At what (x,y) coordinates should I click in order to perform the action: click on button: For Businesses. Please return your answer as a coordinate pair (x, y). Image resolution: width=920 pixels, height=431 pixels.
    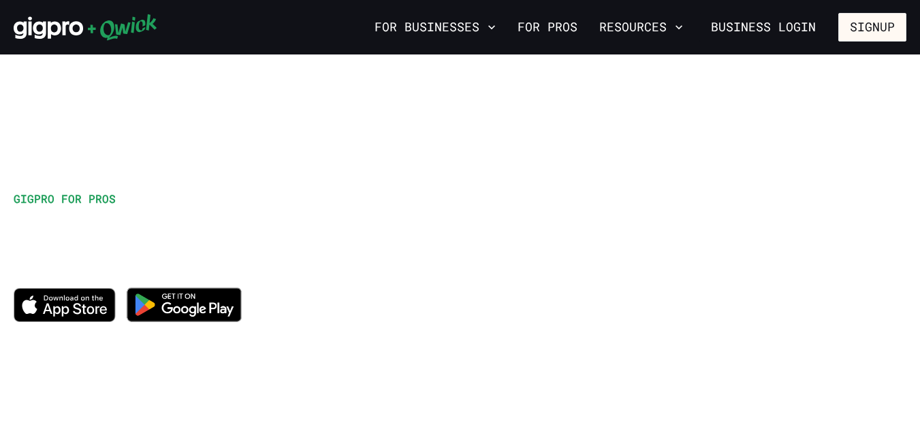
    Looking at the image, I should click on (435, 27).